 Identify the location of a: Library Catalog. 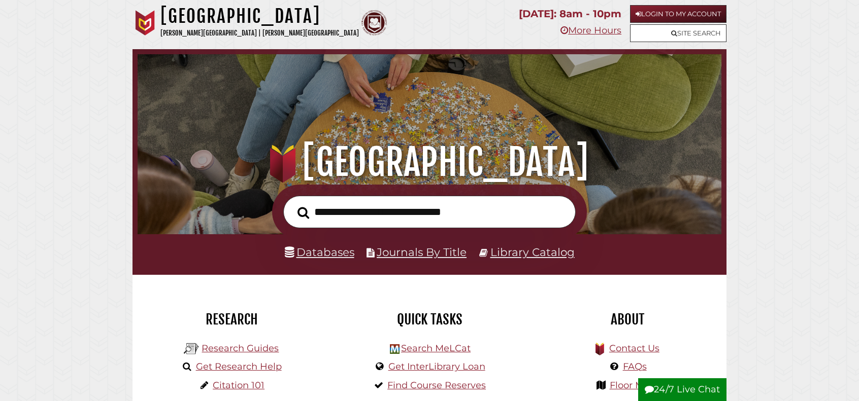
(532, 252).